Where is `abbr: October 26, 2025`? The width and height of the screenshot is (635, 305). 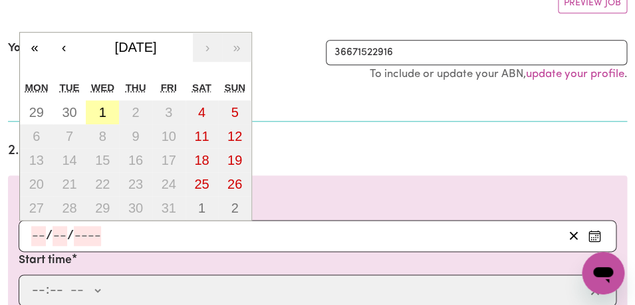
abbr: October 26, 2025 is located at coordinates (235, 184).